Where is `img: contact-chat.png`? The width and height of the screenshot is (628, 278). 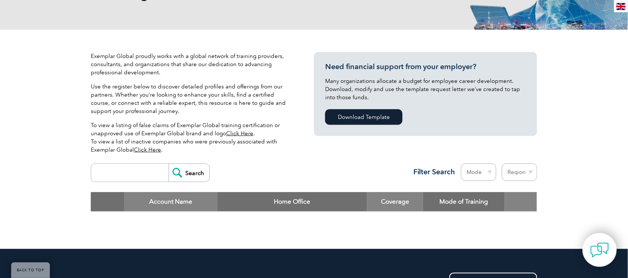
img: contact-chat.png is located at coordinates (599, 250).